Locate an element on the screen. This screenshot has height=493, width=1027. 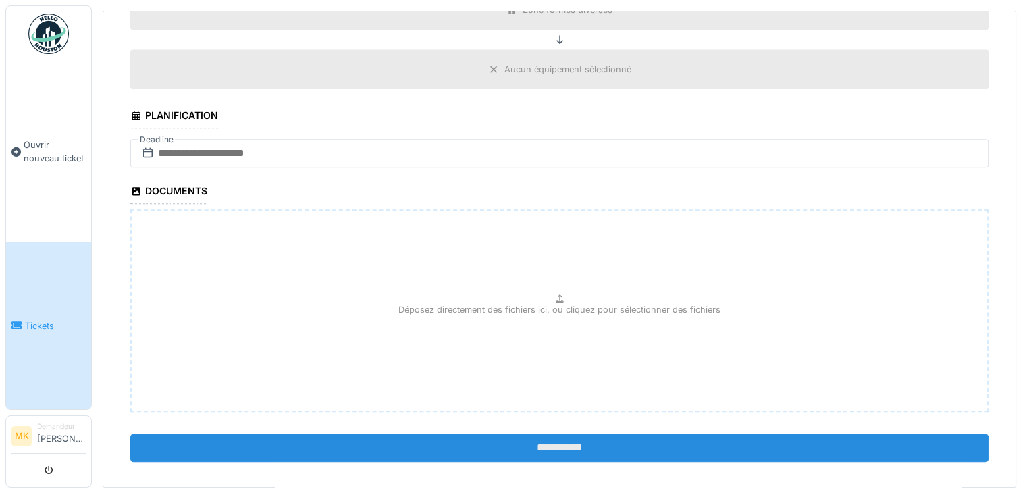
div: Aucun équipement sélectionné is located at coordinates (568, 69).